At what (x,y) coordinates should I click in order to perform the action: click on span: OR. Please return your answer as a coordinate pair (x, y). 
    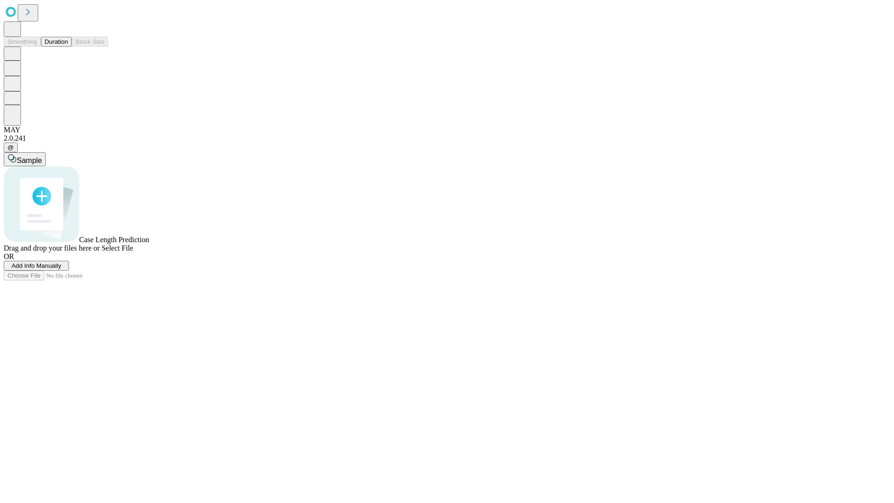
    Looking at the image, I should click on (9, 256).